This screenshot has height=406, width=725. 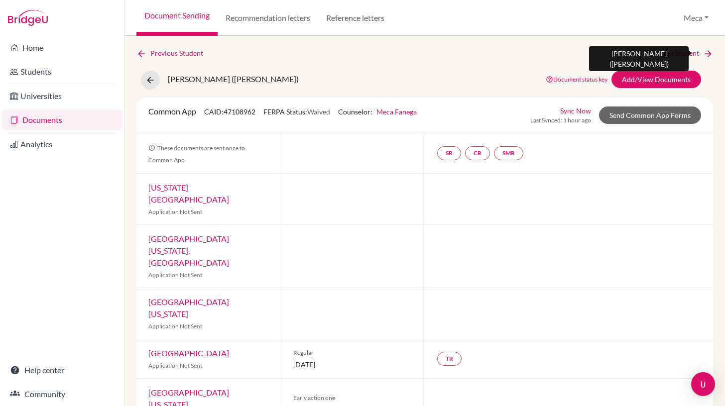 What do you see at coordinates (650, 115) in the screenshot?
I see `a: Send Common App Forms` at bounding box center [650, 115].